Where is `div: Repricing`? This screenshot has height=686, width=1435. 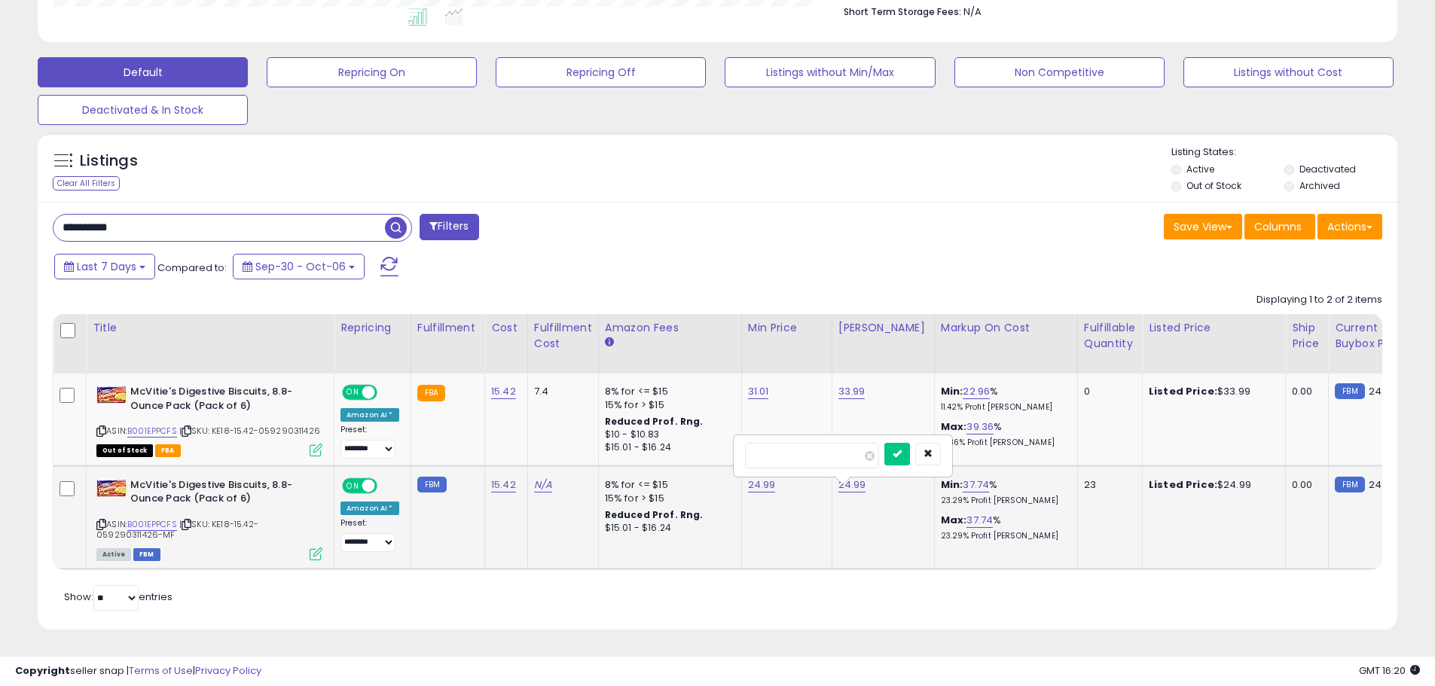
div: Repricing is located at coordinates (372, 328).